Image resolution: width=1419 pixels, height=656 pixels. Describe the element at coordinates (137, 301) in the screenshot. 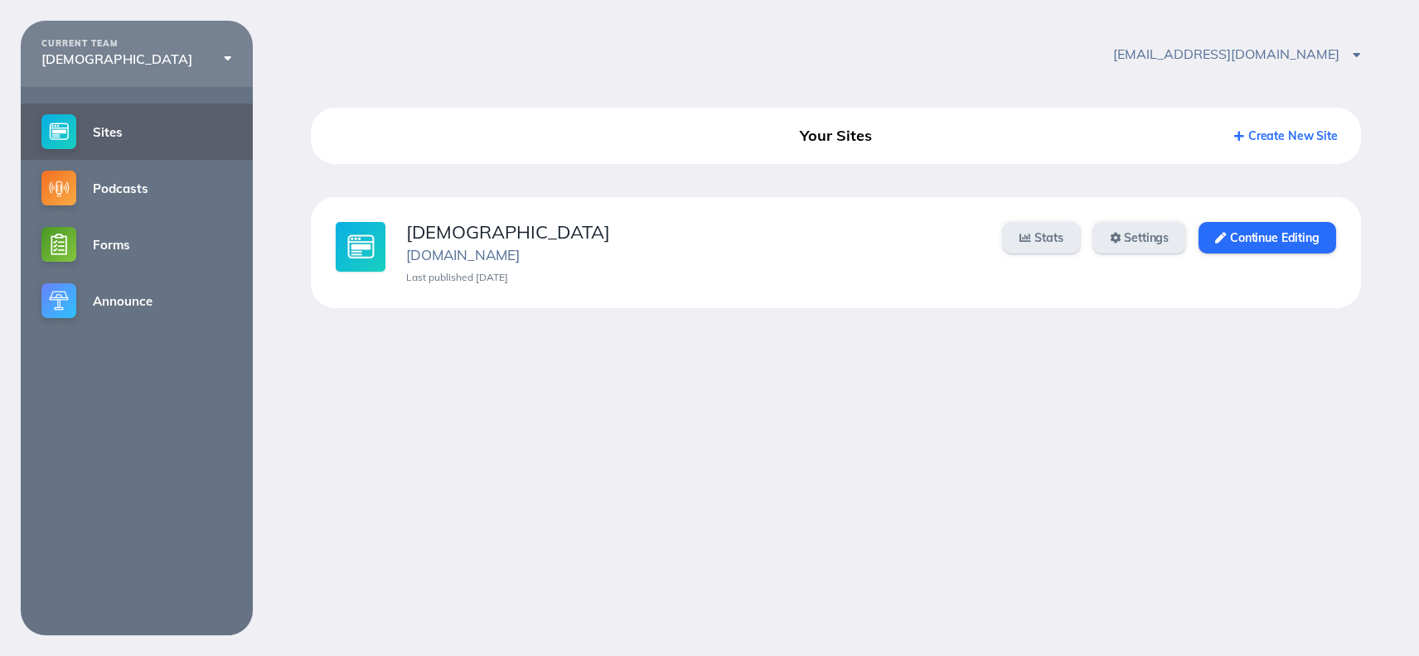

I see `a: Announce` at that location.